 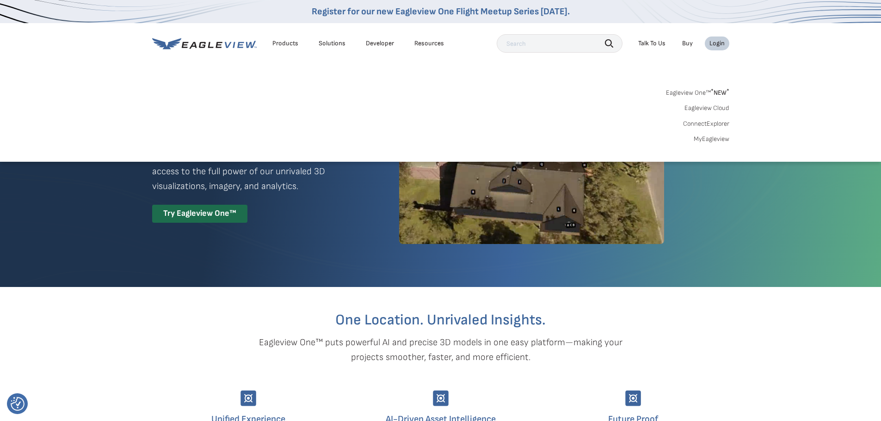 I want to click on span: NEW, so click(x=720, y=92).